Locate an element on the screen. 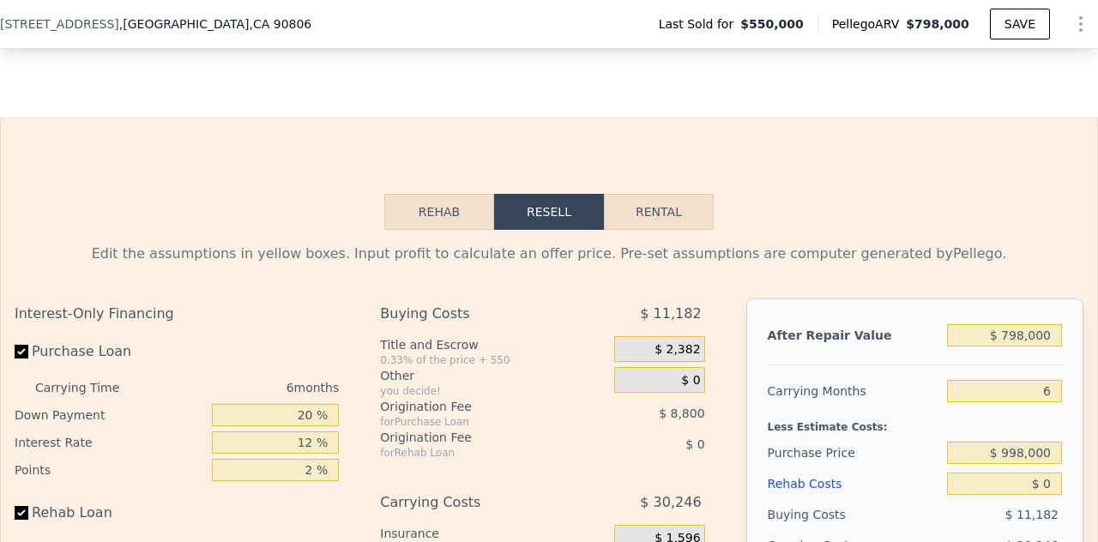 Image resolution: width=1098 pixels, height=542 pixels. div: After Repair Value is located at coordinates (854, 335).